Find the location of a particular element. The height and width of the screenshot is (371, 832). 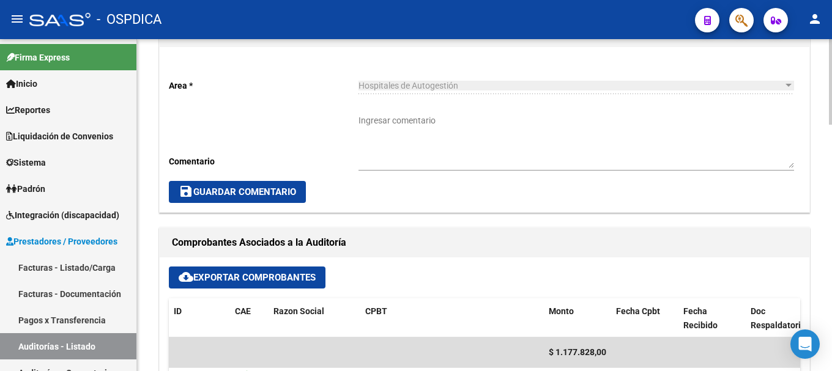

datatable-header-cell: Fecha Cpbt is located at coordinates (645, 319).